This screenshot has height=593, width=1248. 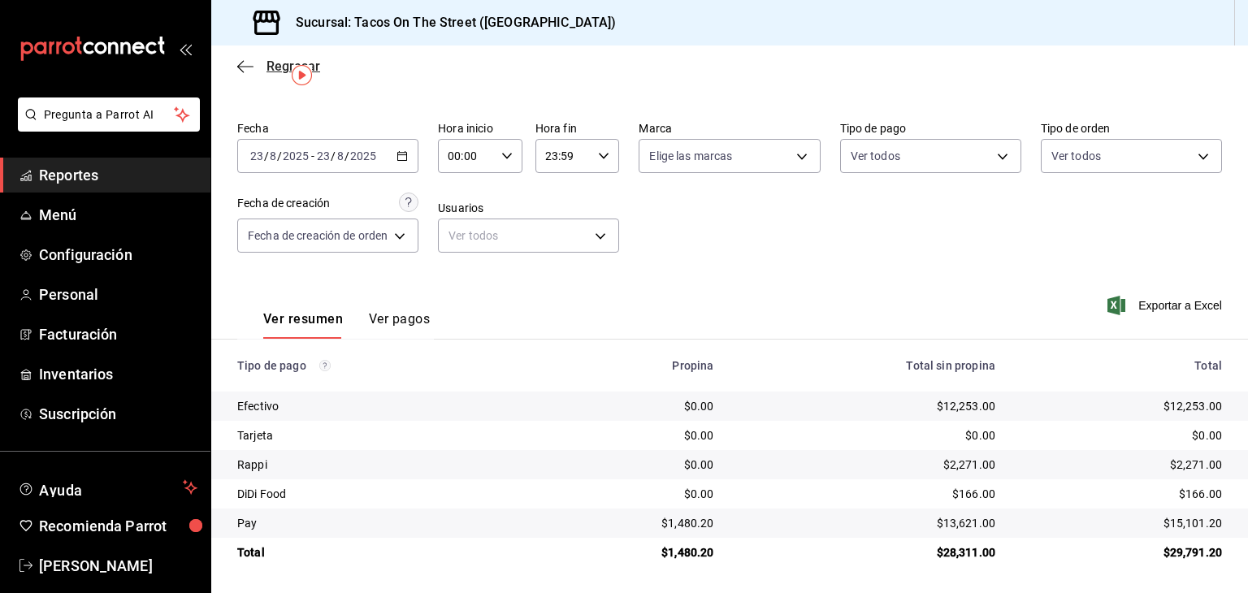 I want to click on span: Menú, so click(x=118, y=215).